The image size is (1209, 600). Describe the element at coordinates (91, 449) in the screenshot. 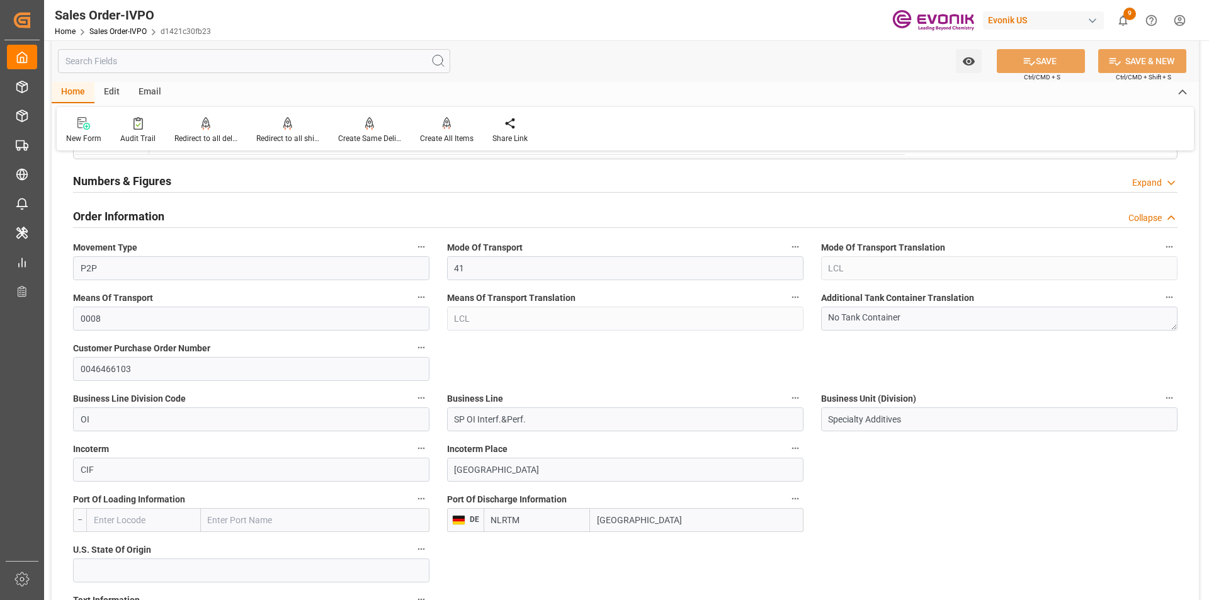

I see `span: Incoterm` at that location.